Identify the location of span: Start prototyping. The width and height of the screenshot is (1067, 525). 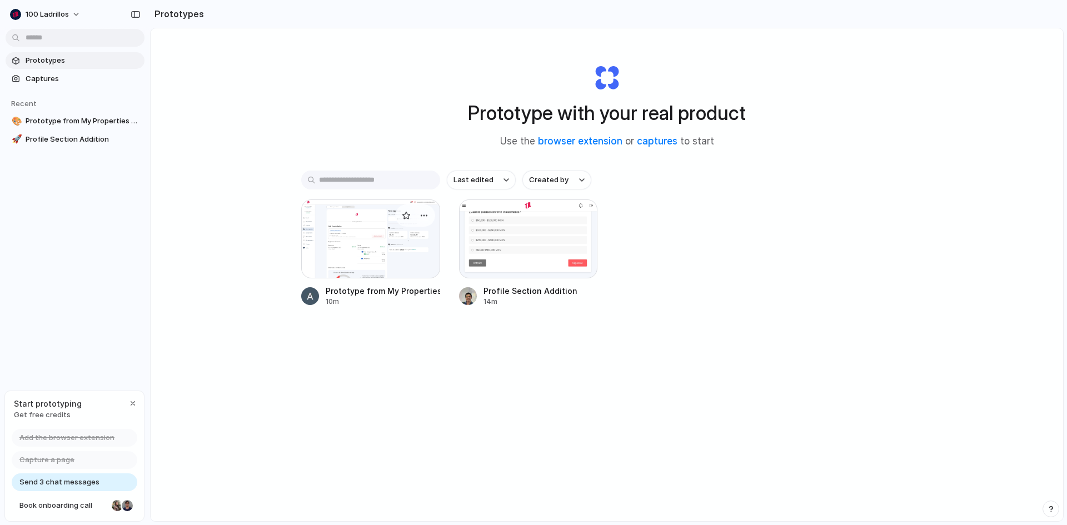
(48, 403).